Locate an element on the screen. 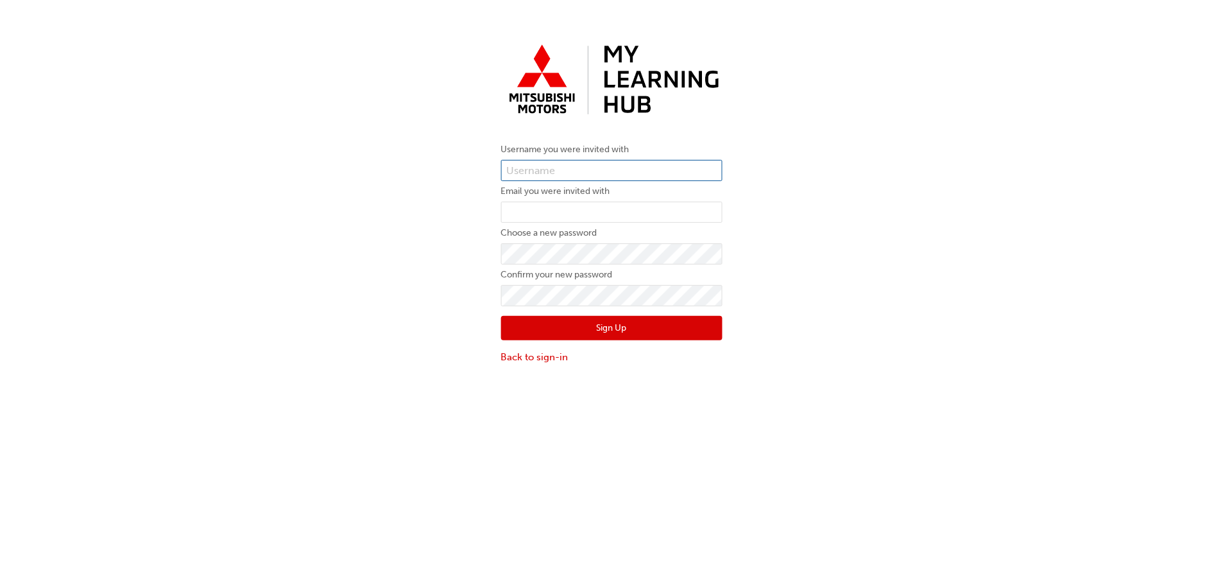 Image resolution: width=1223 pixels, height=587 pixels. input: Username is located at coordinates (612, 171).